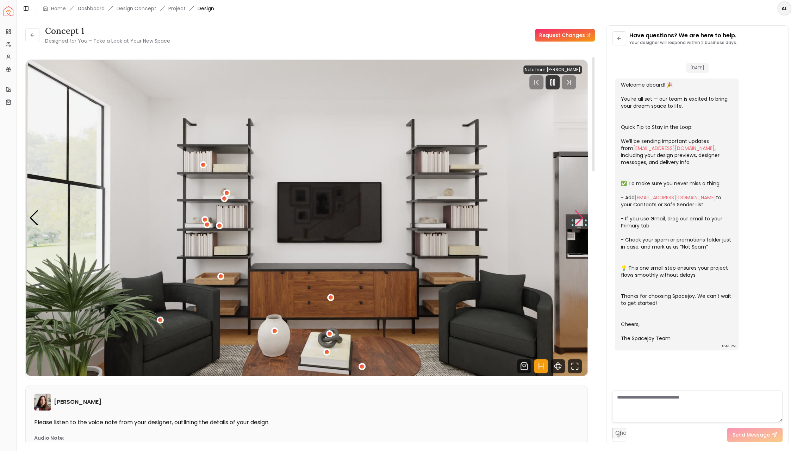 This screenshot has width=797, height=451. I want to click on div: Carousel, so click(306, 218).